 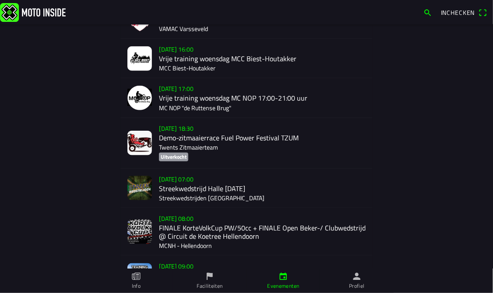 What do you see at coordinates (357, 286) in the screenshot?
I see `ion-label: Profiel` at bounding box center [357, 286].